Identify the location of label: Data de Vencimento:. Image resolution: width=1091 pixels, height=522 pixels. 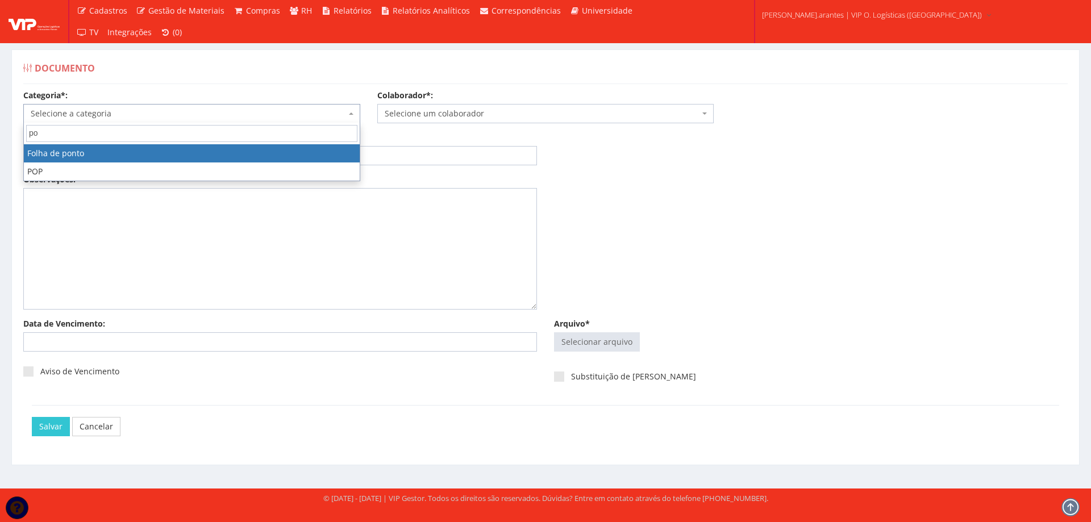
(64, 324).